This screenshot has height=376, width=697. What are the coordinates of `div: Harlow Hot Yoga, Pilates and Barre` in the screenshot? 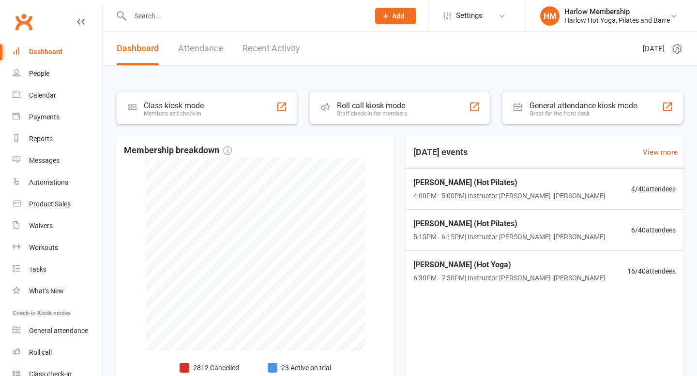 It's located at (617, 20).